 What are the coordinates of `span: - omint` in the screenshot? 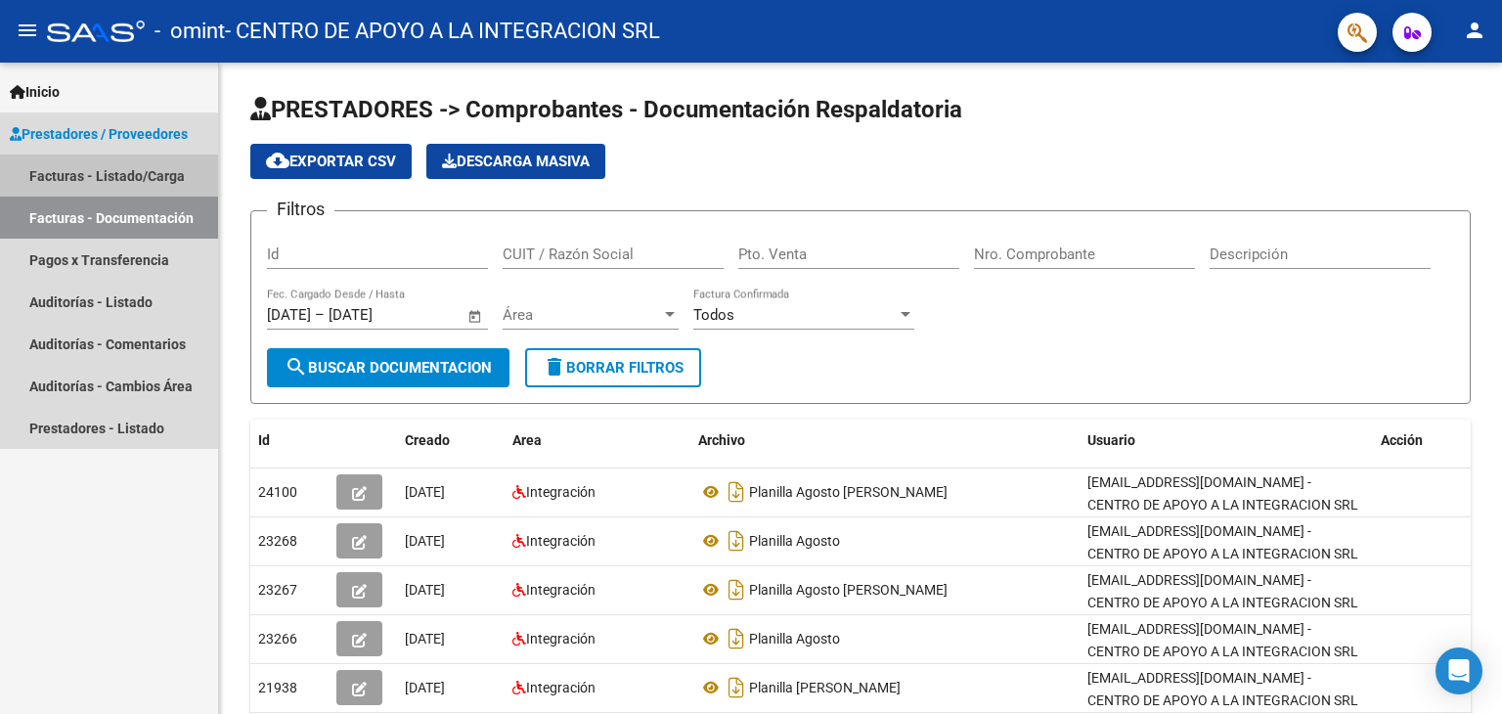 It's located at (190, 31).